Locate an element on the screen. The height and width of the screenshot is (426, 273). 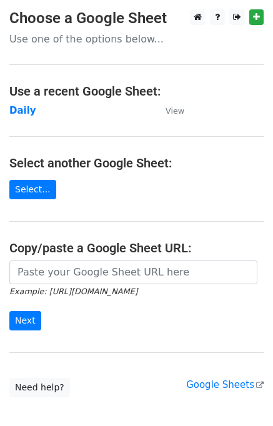
a: Google Sheets is located at coordinates (225, 384).